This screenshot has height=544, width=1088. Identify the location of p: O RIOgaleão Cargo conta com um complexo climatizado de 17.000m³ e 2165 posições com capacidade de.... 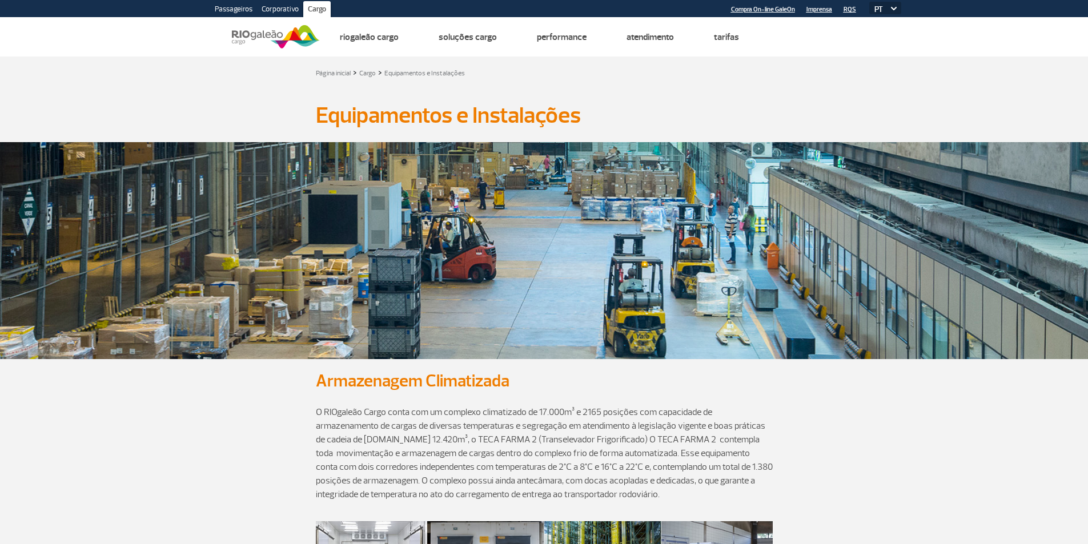
(544, 447).